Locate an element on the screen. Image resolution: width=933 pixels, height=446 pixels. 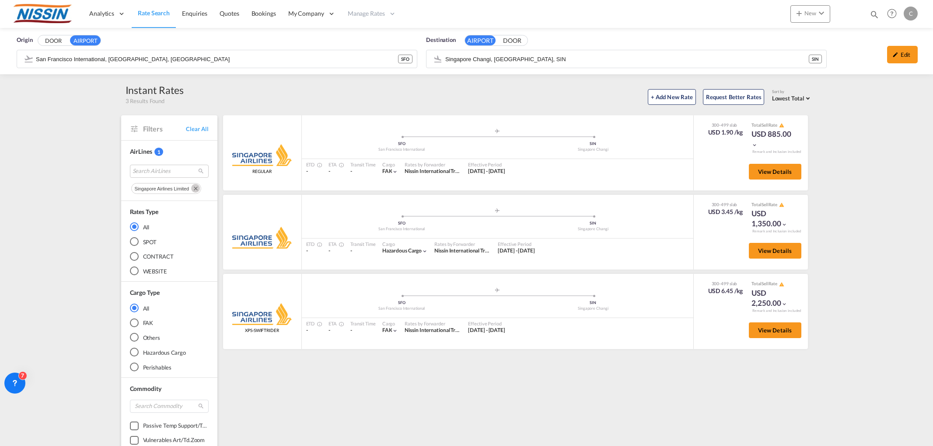
span: AirLines is located at coordinates (141, 151).